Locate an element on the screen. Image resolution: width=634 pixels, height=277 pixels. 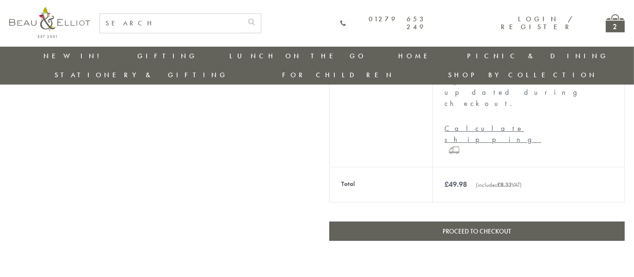
a: Calculate shipping is located at coordinates (528, 134).